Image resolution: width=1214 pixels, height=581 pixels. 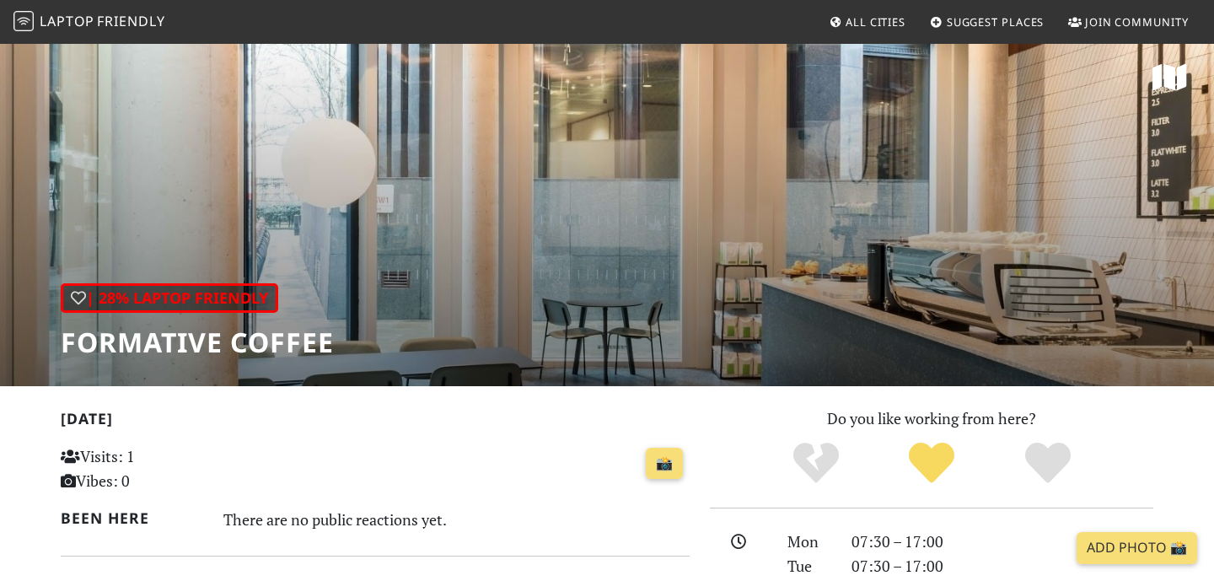 What do you see at coordinates (809, 565) in the screenshot?
I see `div: Tue` at bounding box center [809, 565].